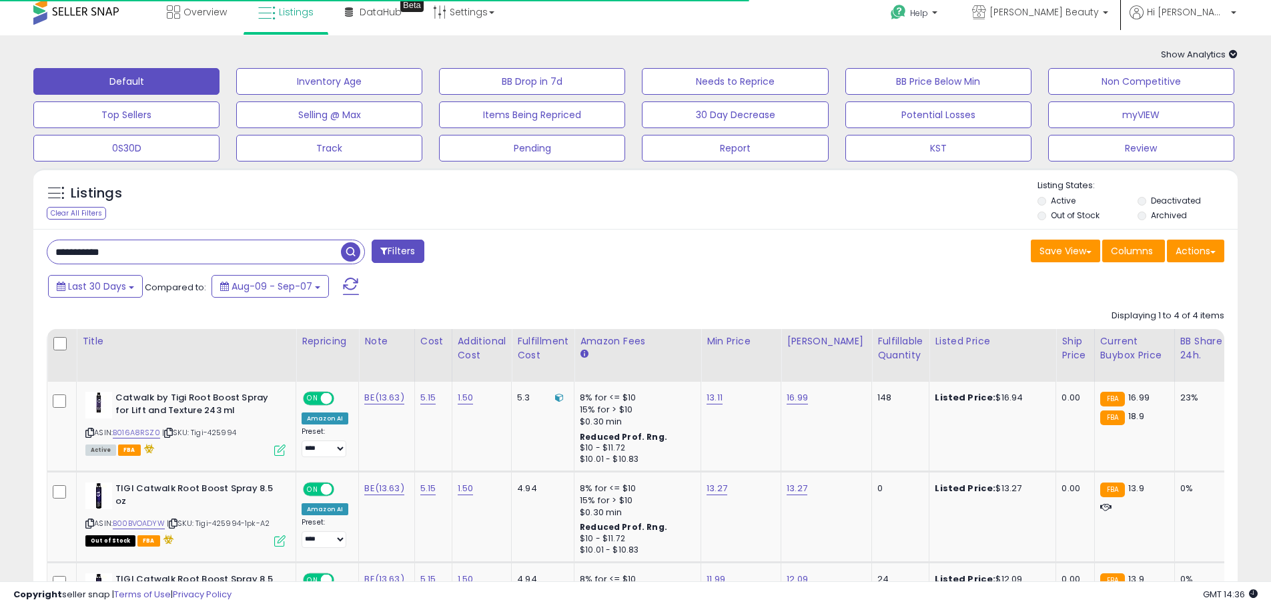  Describe the element at coordinates (919, 13) in the screenshot. I see `span: Help` at that location.